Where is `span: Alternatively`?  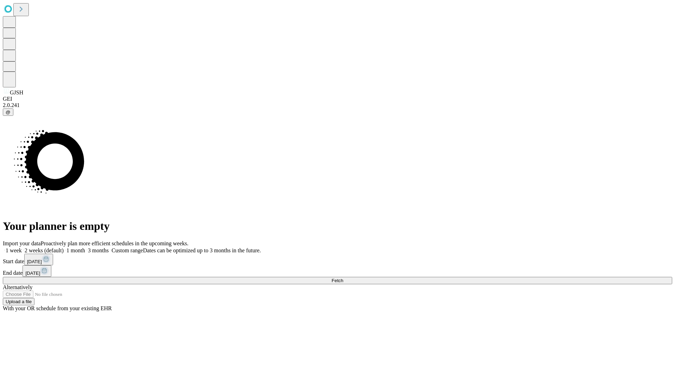
span: Alternatively is located at coordinates (18, 287).